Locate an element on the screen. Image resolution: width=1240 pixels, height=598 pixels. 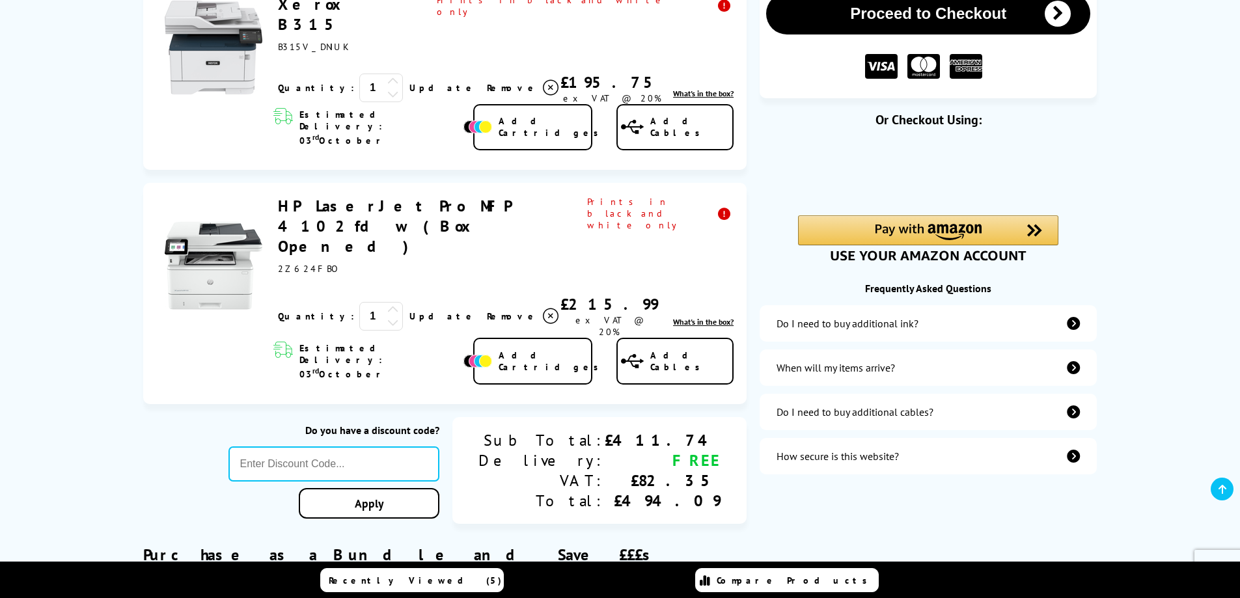
img: American Express is located at coordinates (966, 66).